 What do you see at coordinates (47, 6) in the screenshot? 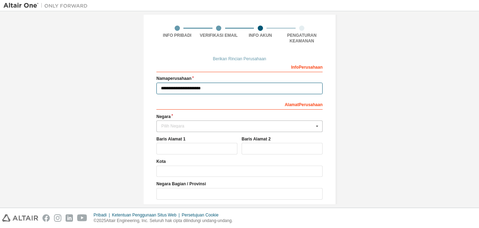
I see `img: Altair Satu` at bounding box center [47, 6].